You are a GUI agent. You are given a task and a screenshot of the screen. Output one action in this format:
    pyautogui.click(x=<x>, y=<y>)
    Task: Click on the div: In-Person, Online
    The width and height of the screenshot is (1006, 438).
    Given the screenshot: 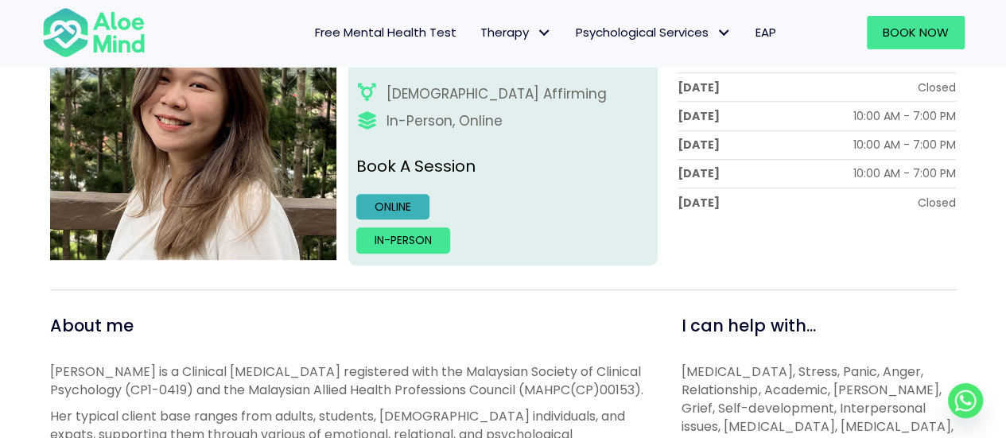 What is the action you would take?
    pyautogui.click(x=444, y=121)
    